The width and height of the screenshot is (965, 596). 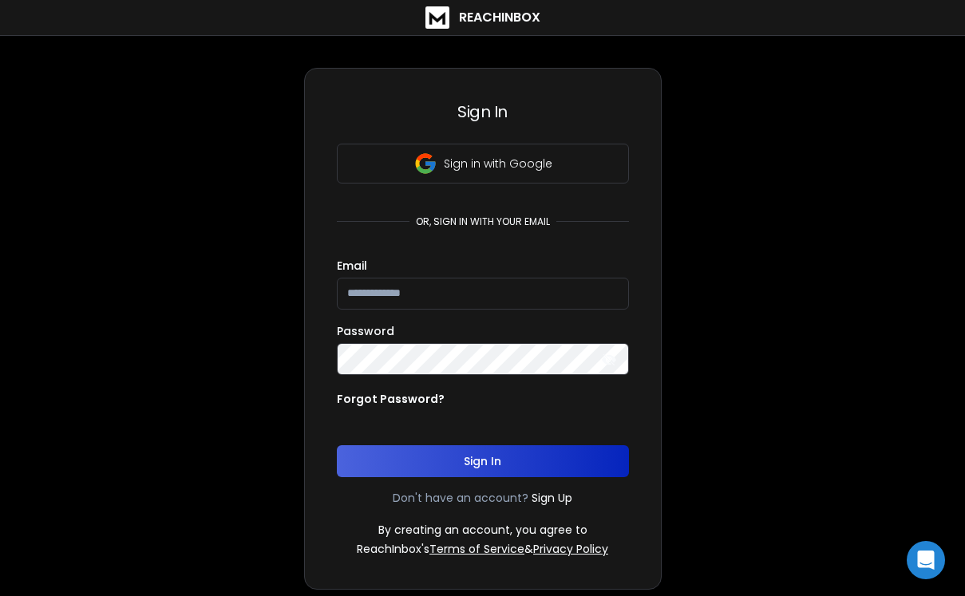 I want to click on p: Don't have an account?, so click(x=461, y=498).